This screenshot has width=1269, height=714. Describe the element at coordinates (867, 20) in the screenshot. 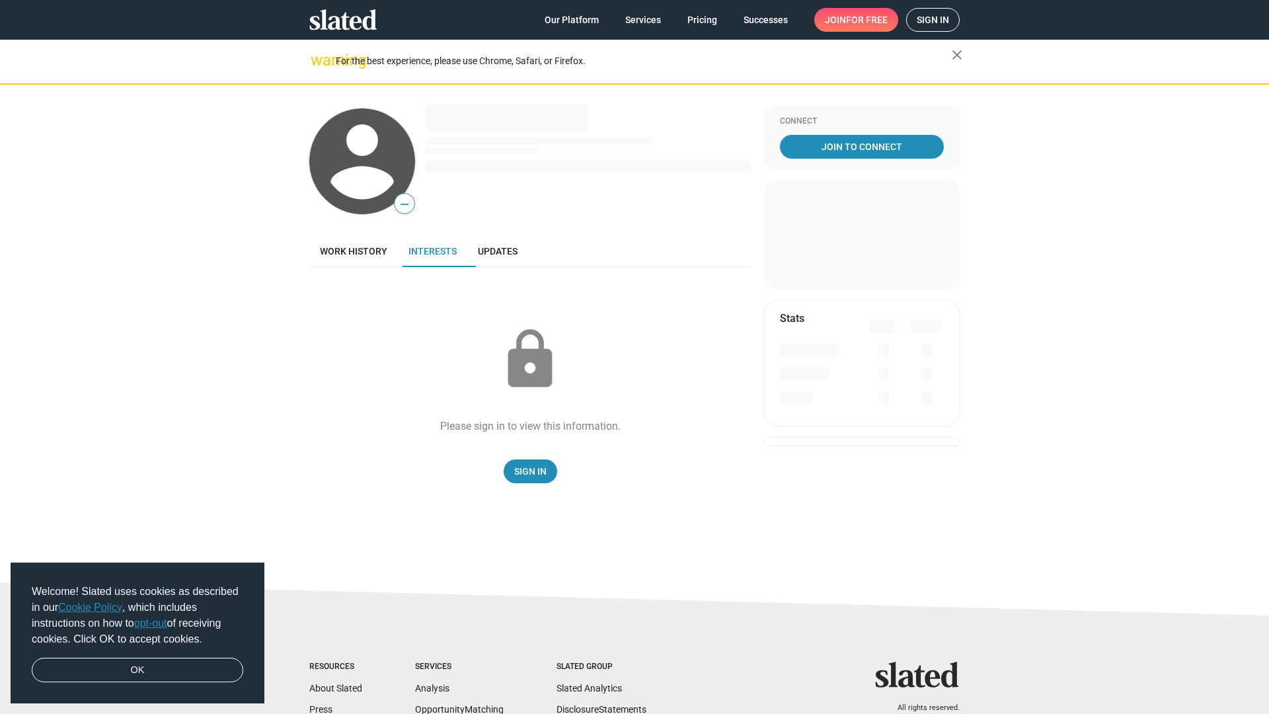

I see `span: for free` at that location.